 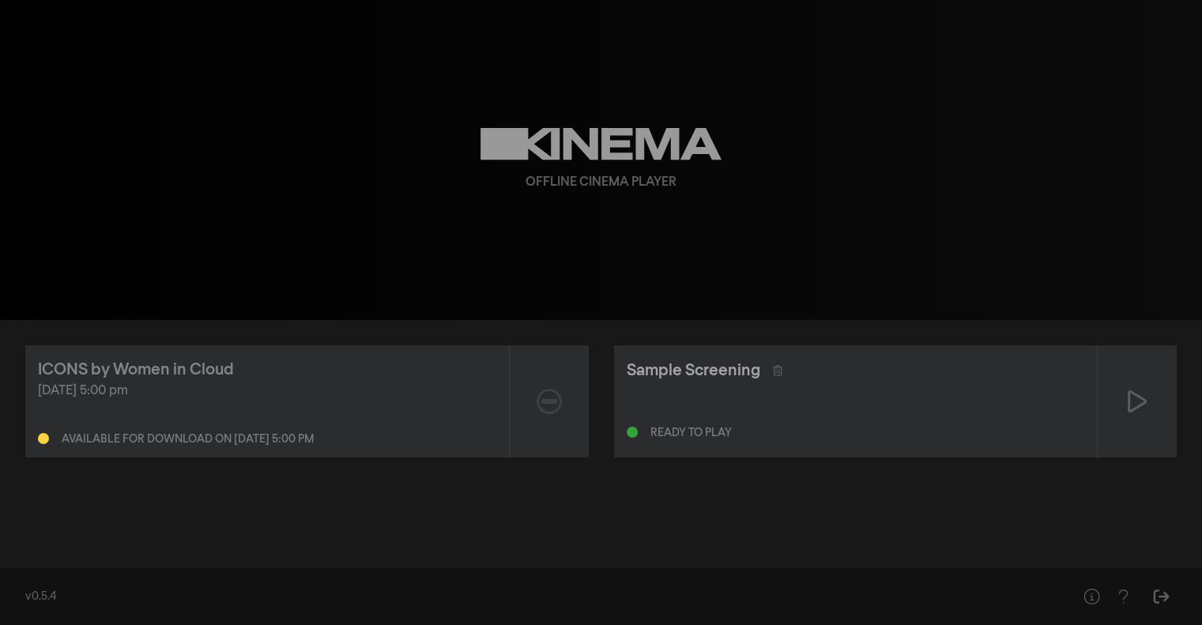 What do you see at coordinates (136, 370) in the screenshot?
I see `div: ICONS by Women in Cloud` at bounding box center [136, 370].